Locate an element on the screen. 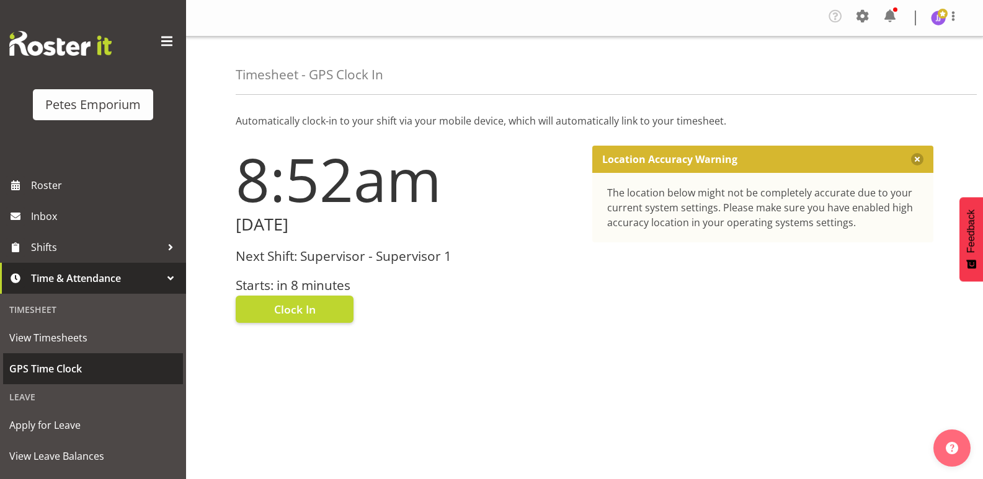  span: Shifts is located at coordinates (96, 247).